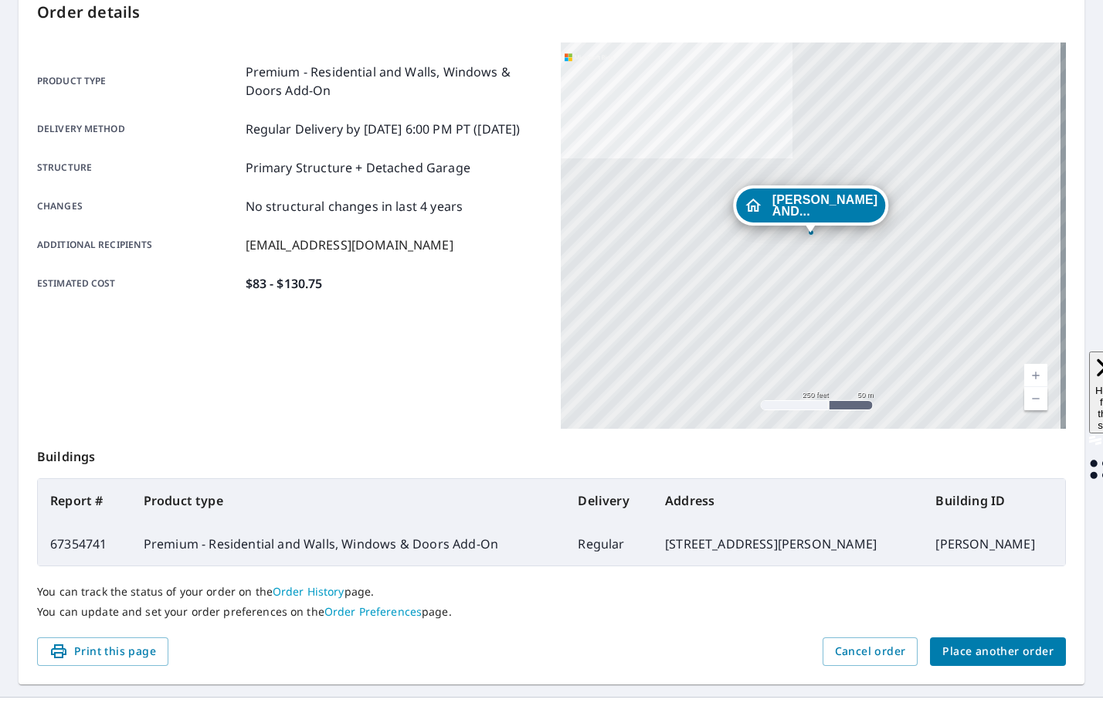 The image size is (1103, 703). What do you see at coordinates (1036, 399) in the screenshot?
I see `a: Current Level 17, Zoom Out` at bounding box center [1036, 399].